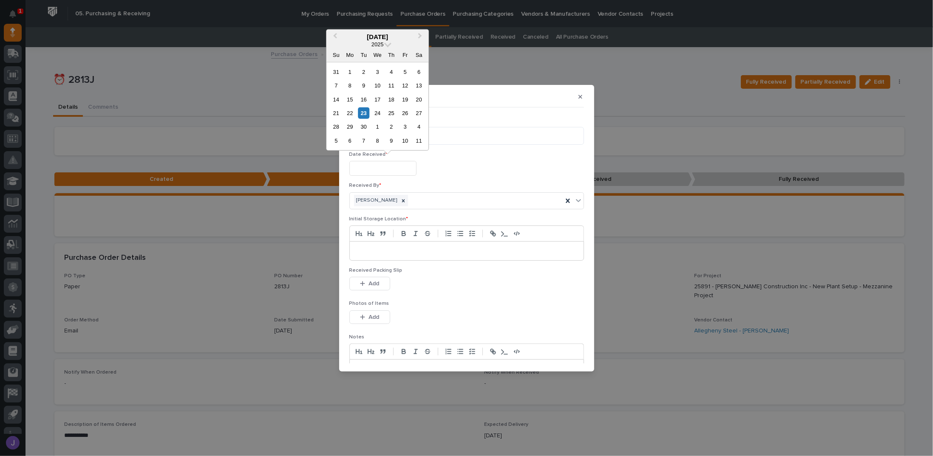 The image size is (933, 456). I want to click on div: Su, so click(336, 54).